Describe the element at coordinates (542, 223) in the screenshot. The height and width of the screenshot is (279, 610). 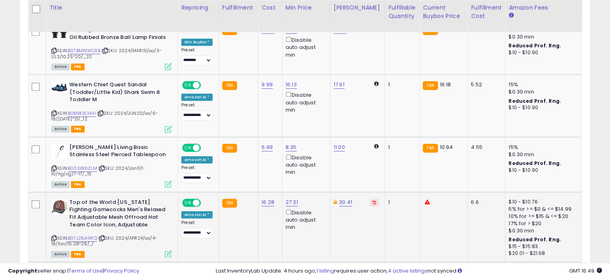
I see `div: 17% for > $20` at that location.